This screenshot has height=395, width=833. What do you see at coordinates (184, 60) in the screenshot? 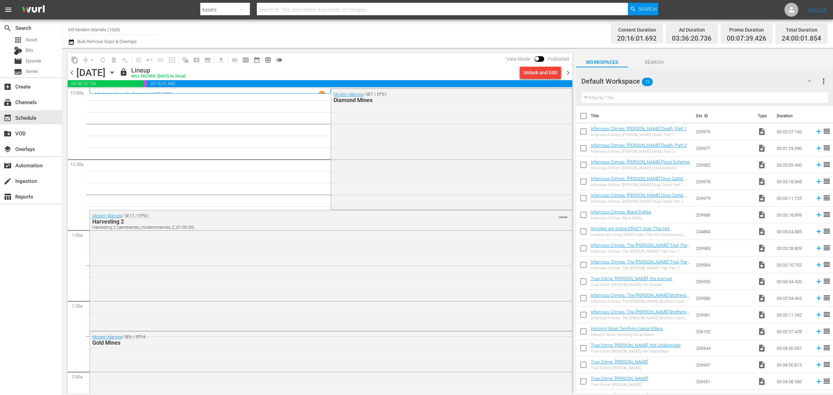
I see `span: Refresh All Search Blocks` at bounding box center [184, 60].